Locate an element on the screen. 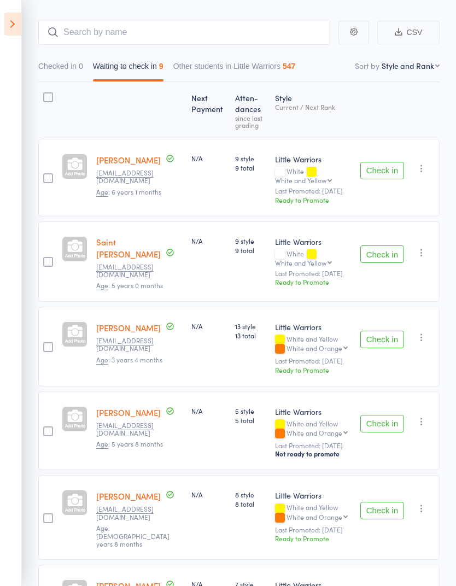  div: 9 is located at coordinates (161, 66).